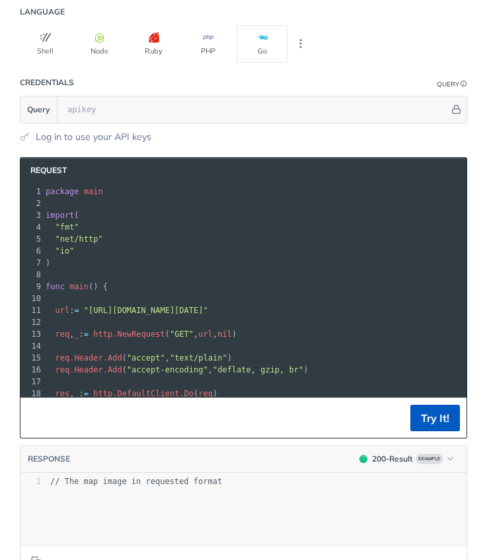 This screenshot has height=560, width=487. Describe the element at coordinates (148, 393) in the screenshot. I see `span: DefaultClient` at that location.